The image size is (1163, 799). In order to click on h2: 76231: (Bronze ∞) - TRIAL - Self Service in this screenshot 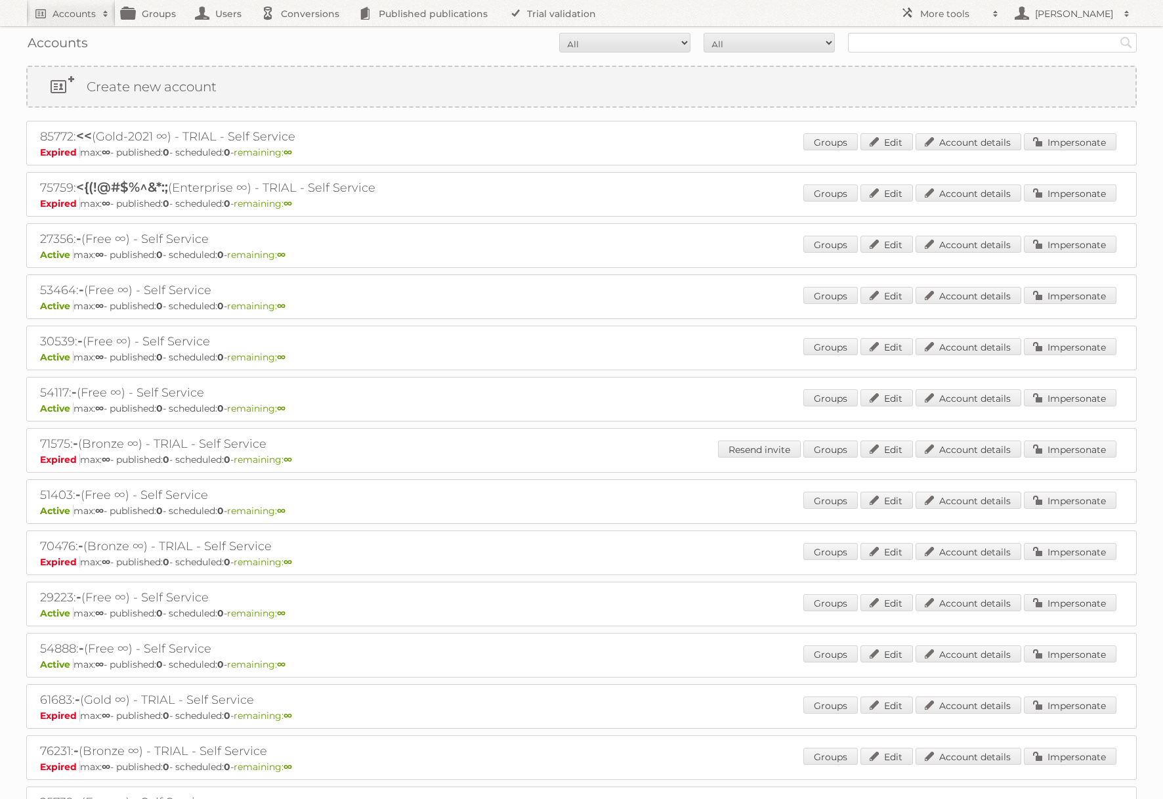, I will do `click(270, 751)`.